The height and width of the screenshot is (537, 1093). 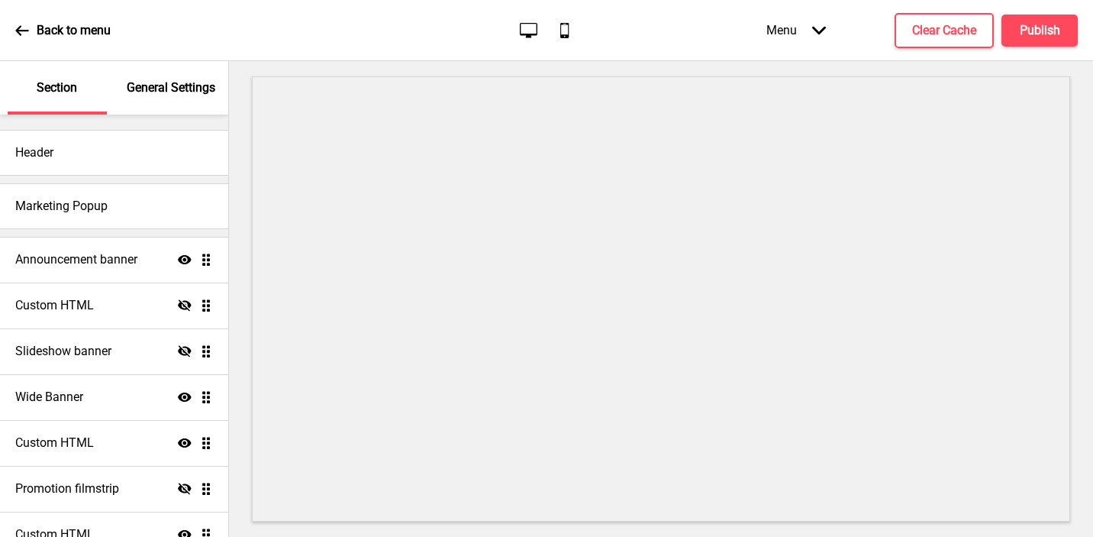 I want to click on p: General Settings, so click(x=171, y=88).